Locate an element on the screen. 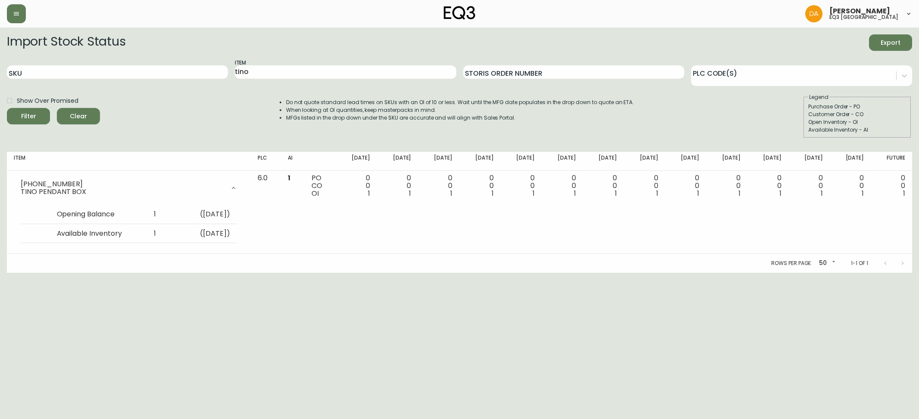  button: Export is located at coordinates (890, 43).